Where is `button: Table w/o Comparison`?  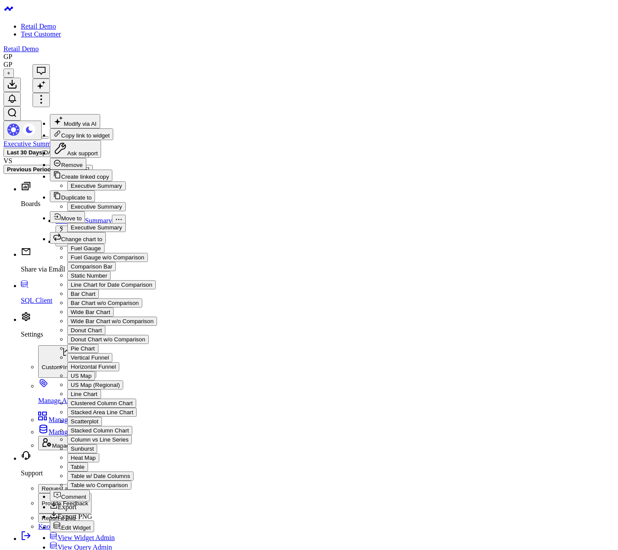
button: Table w/o Comparison is located at coordinates (99, 485).